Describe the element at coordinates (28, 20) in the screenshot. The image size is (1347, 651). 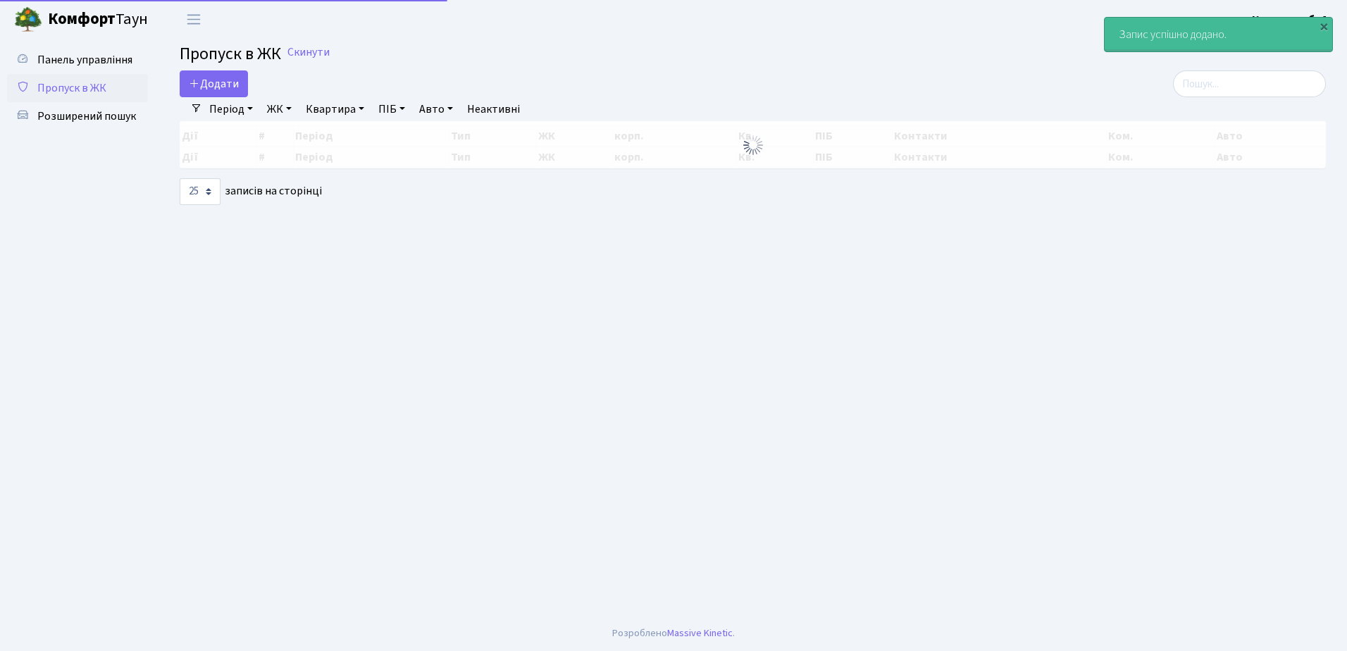
I see `img: logo.png` at that location.